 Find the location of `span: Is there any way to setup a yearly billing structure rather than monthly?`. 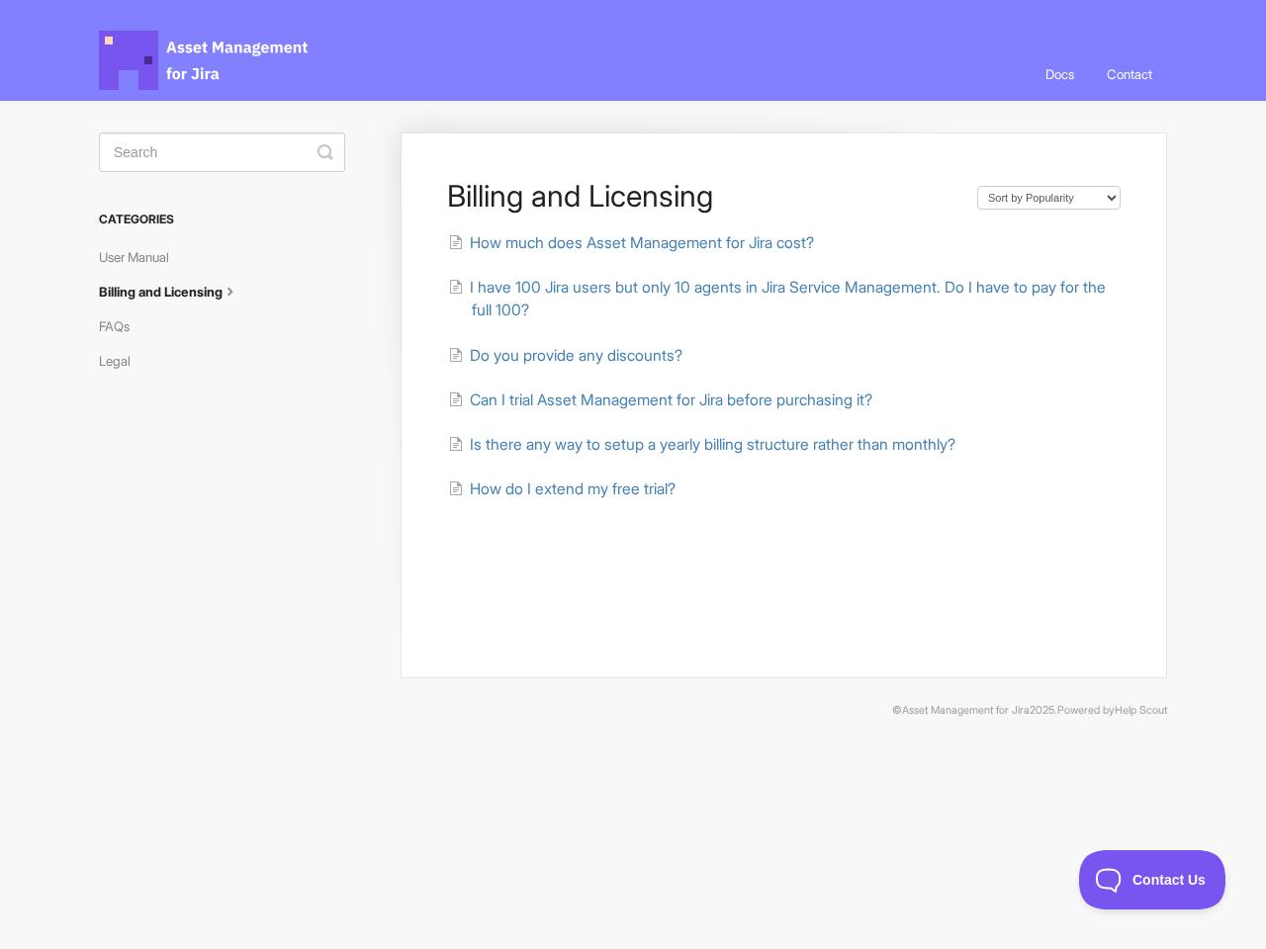

span: Is there any way to setup a yearly billing structure rather than monthly? is located at coordinates (712, 444).